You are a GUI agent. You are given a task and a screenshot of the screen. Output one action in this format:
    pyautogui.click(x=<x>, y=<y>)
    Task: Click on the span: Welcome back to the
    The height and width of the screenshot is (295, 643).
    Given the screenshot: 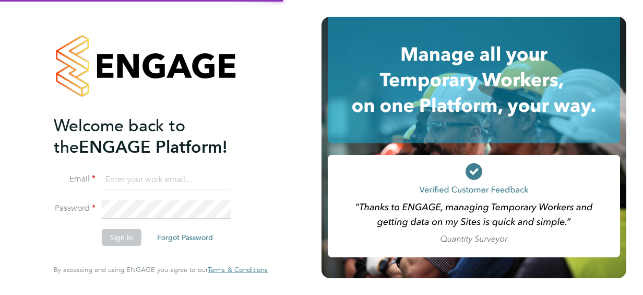 What is the action you would take?
    pyautogui.click(x=120, y=136)
    